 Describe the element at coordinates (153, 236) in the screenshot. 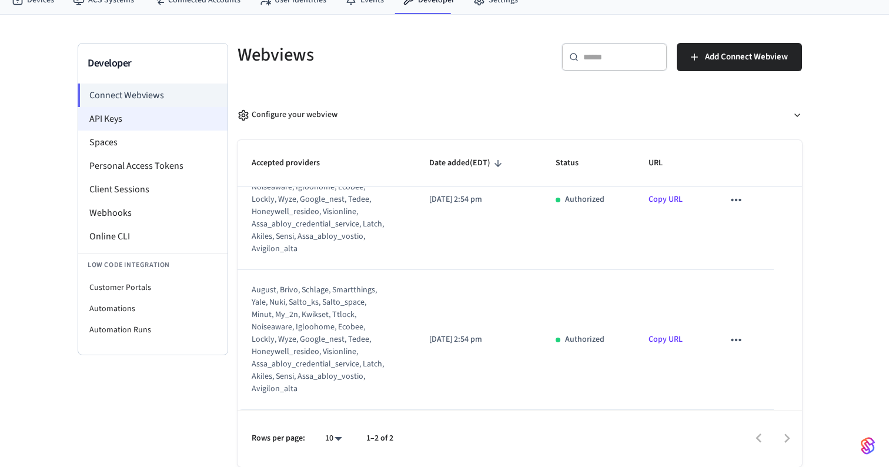

I see `li: Online CLI` at that location.